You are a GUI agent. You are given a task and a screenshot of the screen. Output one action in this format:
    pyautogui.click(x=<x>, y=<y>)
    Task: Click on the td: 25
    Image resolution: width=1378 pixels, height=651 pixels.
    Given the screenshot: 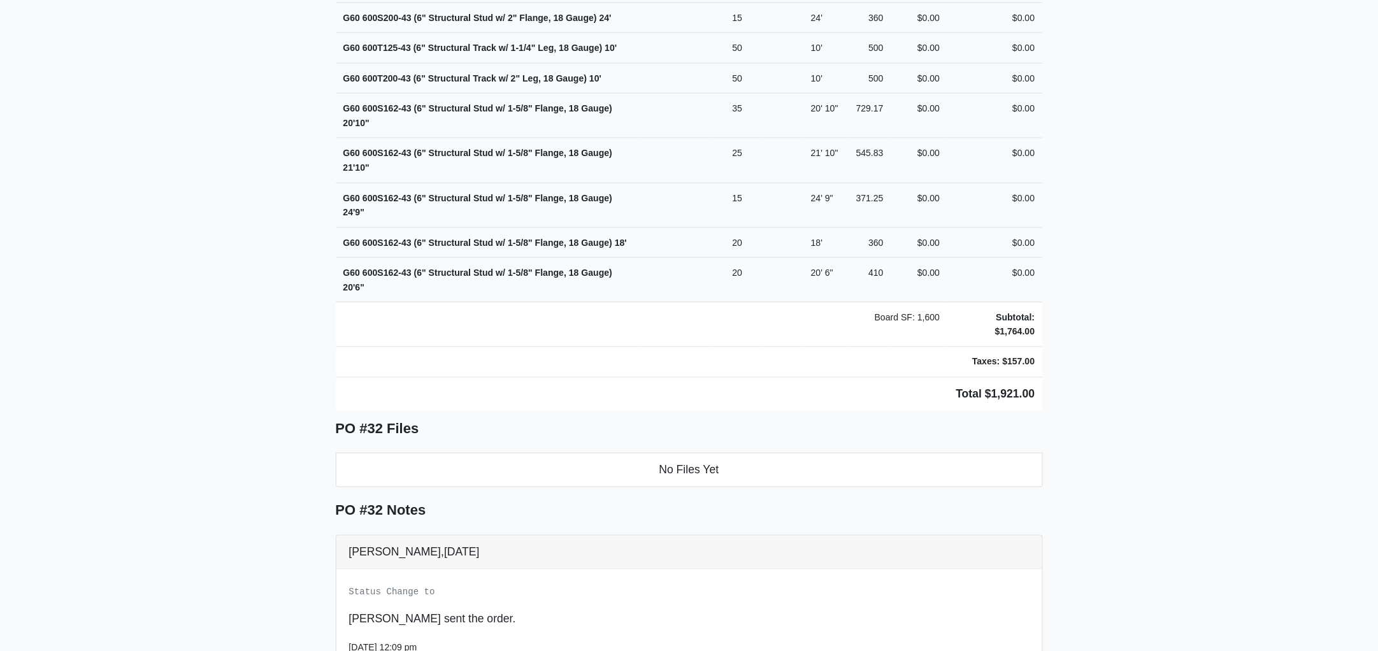 What is the action you would take?
    pyautogui.click(x=737, y=161)
    